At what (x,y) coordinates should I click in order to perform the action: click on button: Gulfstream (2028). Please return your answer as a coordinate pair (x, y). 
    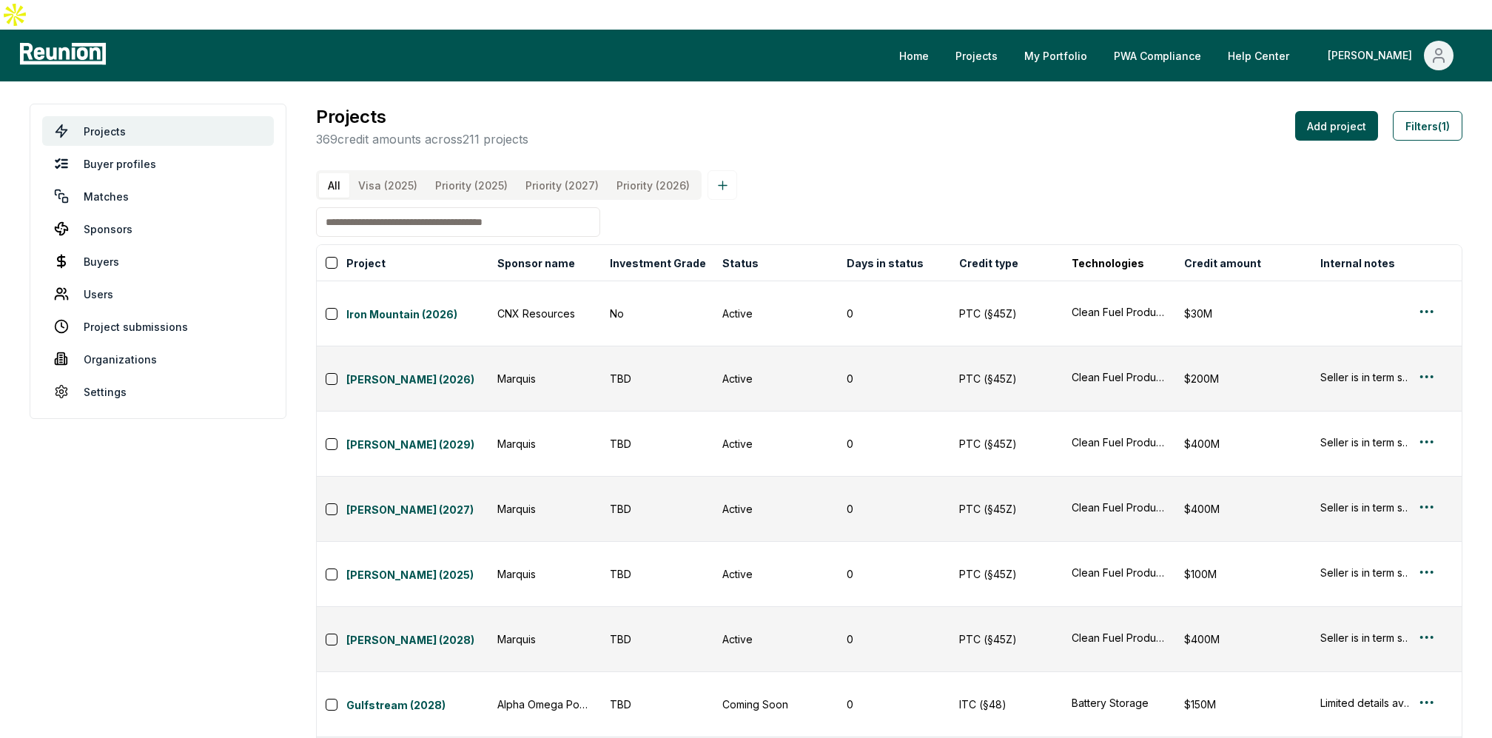
    Looking at the image, I should click on (417, 705).